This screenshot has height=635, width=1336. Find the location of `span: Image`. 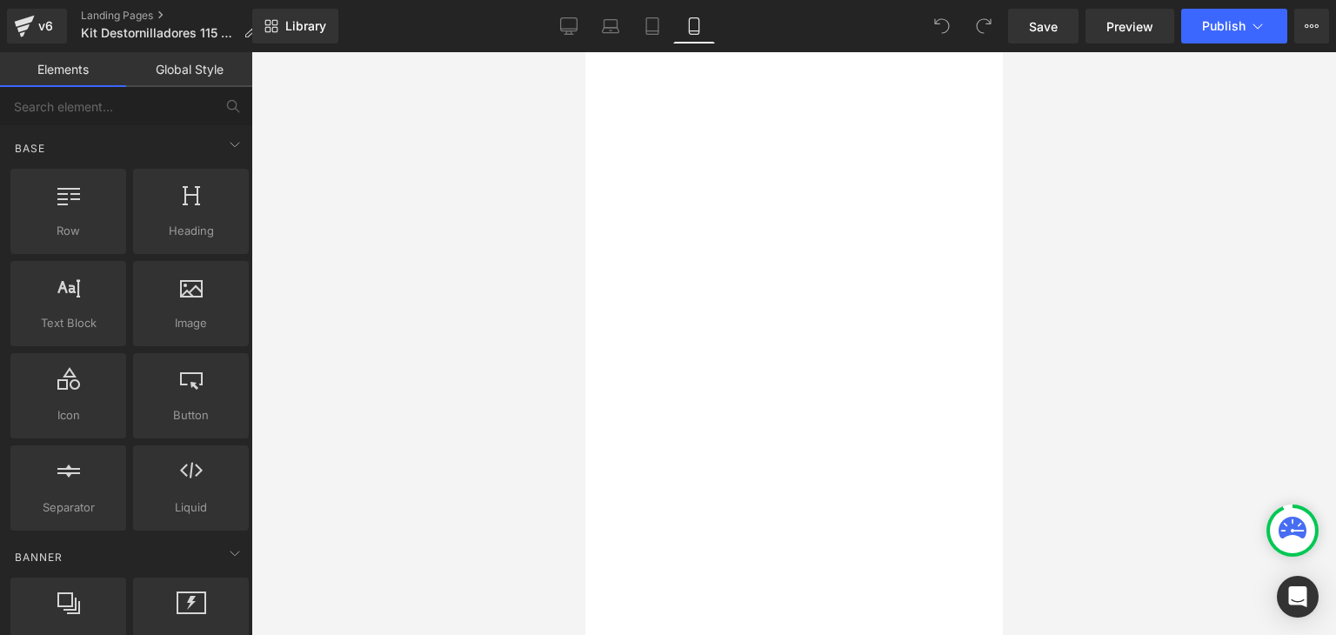

span: Image is located at coordinates (191, 323).